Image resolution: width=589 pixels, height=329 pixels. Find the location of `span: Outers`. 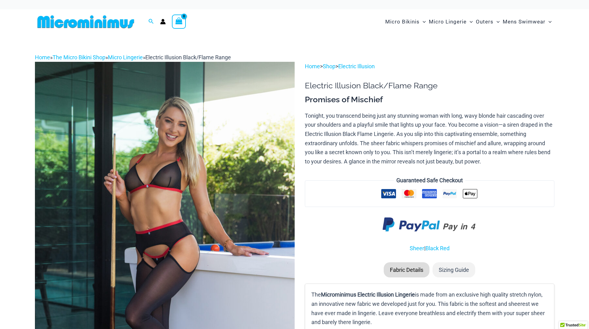

span: Outers is located at coordinates (485, 22).